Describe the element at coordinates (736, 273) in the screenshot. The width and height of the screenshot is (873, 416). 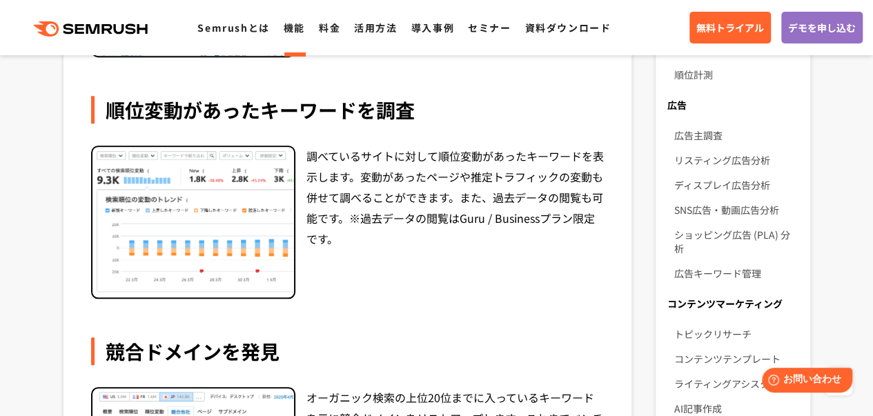
I see `a: 広告キーワード管理` at that location.